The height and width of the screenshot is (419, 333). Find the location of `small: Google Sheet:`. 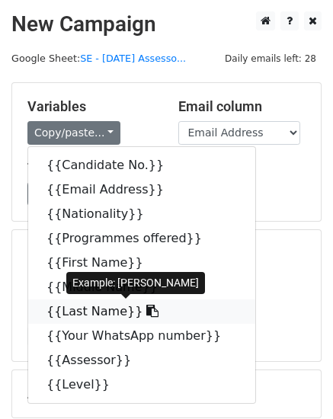

small: Google Sheet: is located at coordinates (98, 58).